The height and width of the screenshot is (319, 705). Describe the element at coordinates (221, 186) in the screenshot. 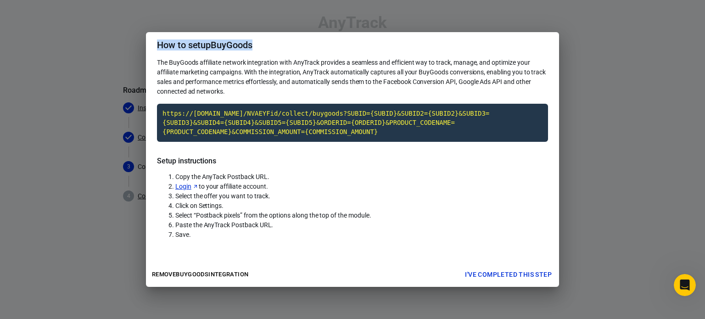

I see `span: to your affiliate account.` at that location.